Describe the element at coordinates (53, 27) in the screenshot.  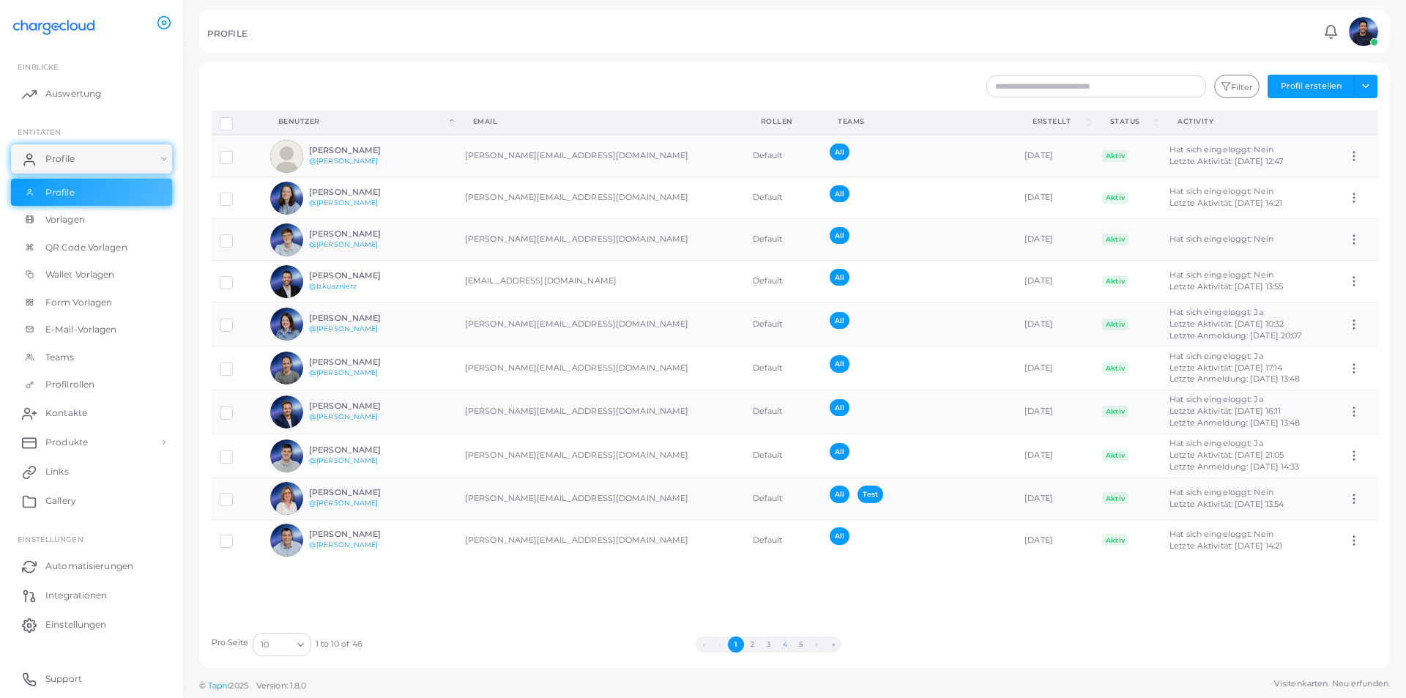
I see `a: logo` at that location.